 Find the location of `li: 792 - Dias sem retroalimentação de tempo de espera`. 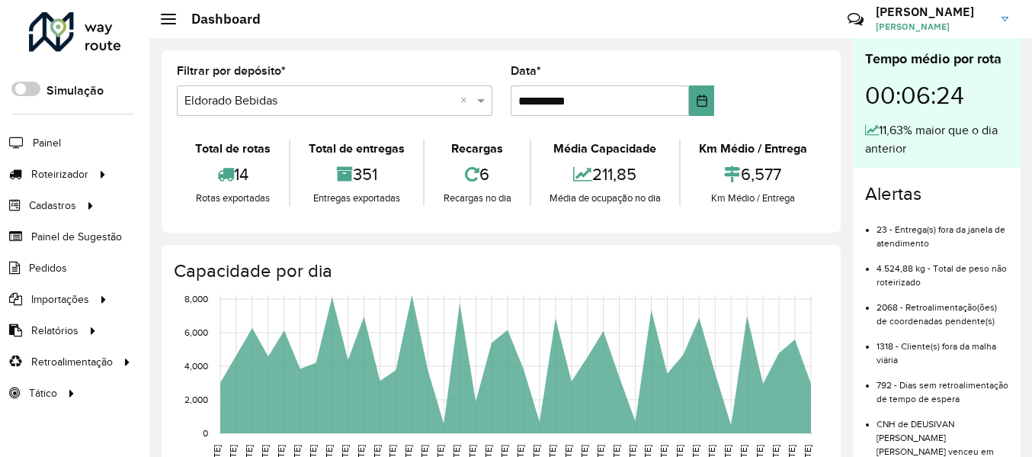

li: 792 - Dias sem retroalimentação de tempo de espera is located at coordinates (942, 386).